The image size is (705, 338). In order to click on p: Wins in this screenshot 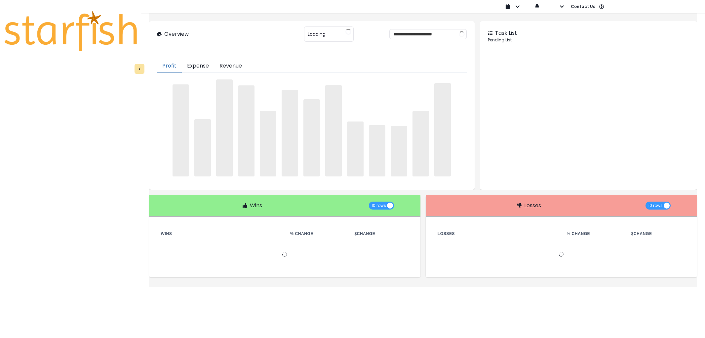, I will do `click(256, 205)`.